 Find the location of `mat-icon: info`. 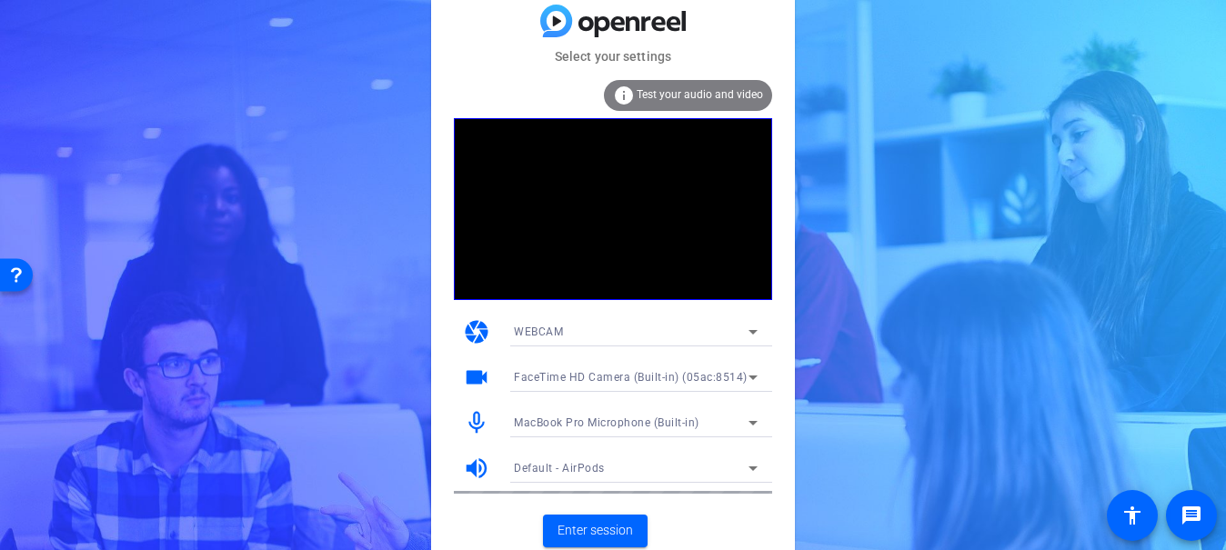

mat-icon: info is located at coordinates (624, 95).